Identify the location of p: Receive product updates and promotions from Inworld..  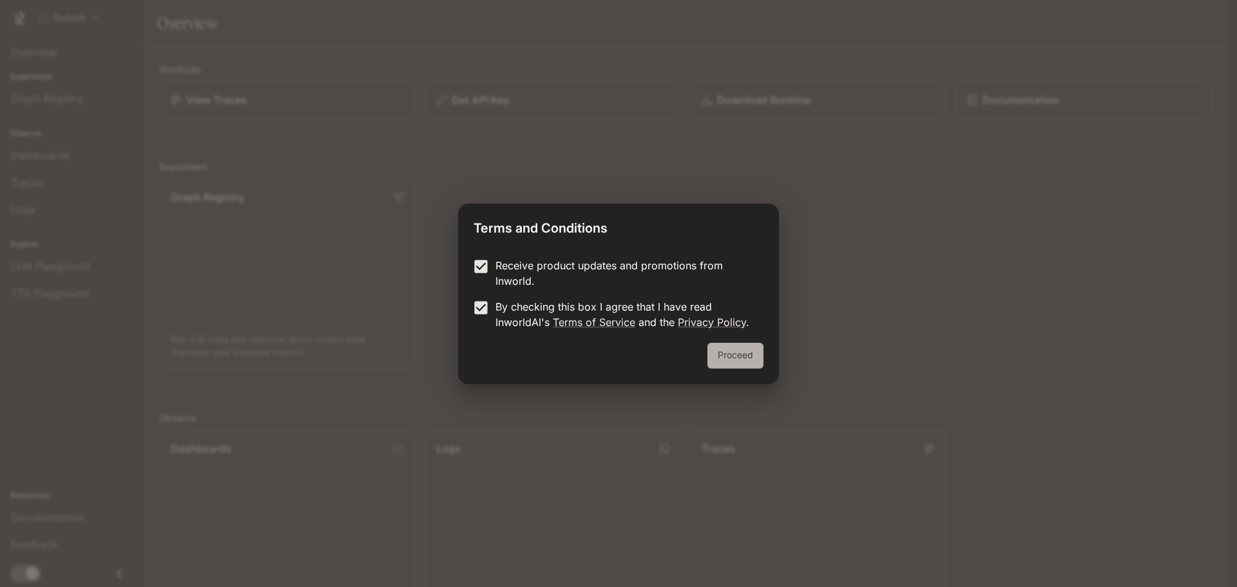
(624, 273).